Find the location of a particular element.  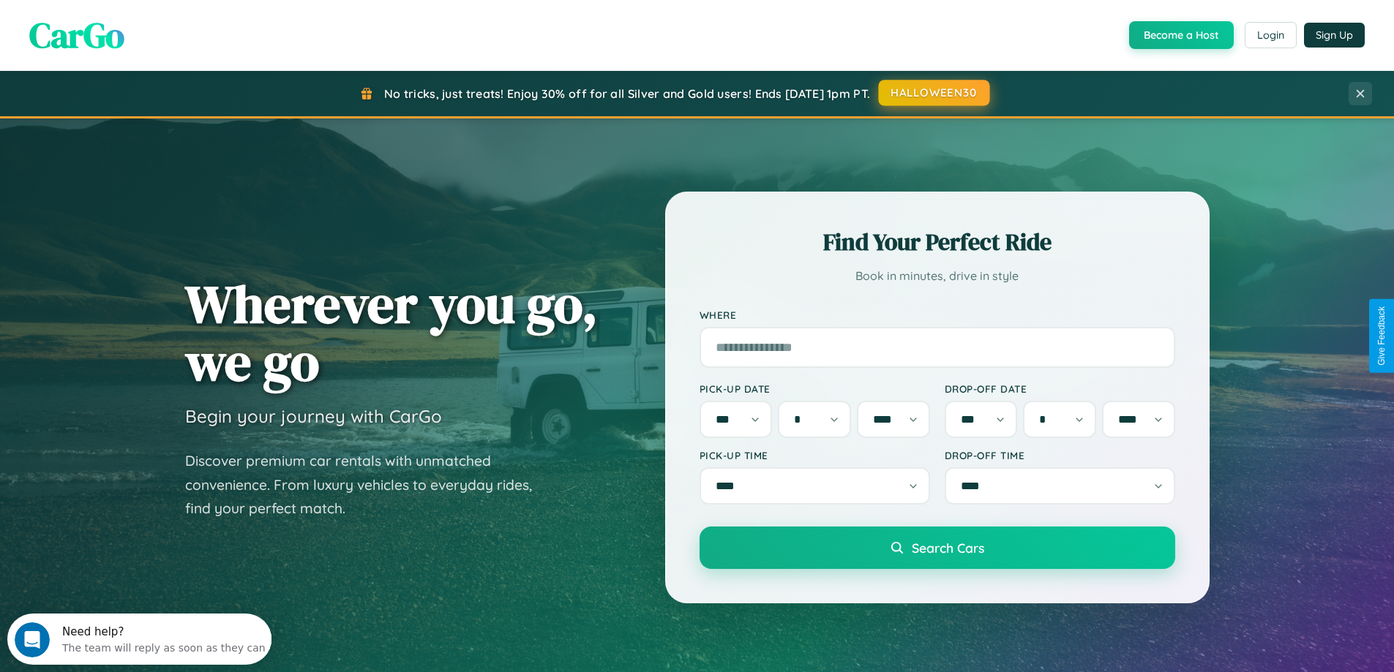

label: Where is located at coordinates (937, 315).